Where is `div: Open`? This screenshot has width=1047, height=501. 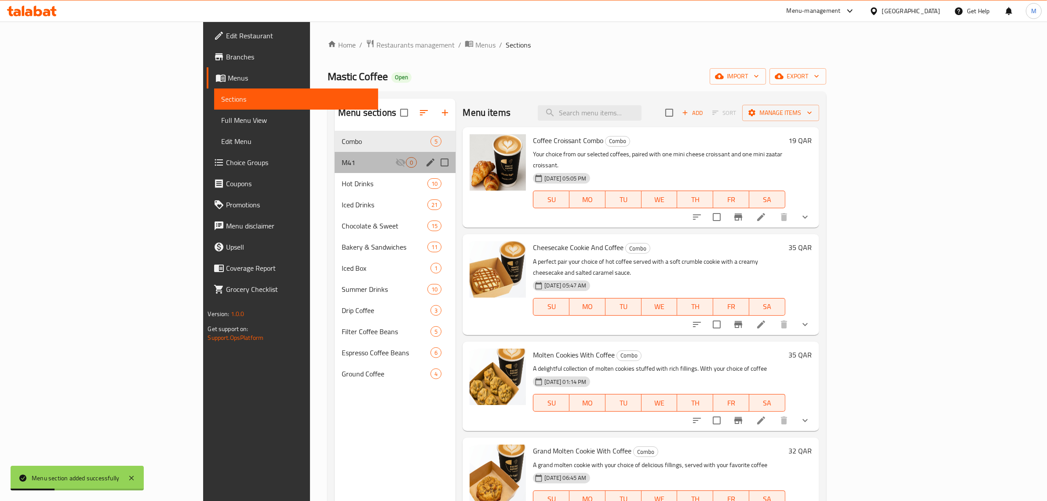 div: Open is located at coordinates (402, 77).